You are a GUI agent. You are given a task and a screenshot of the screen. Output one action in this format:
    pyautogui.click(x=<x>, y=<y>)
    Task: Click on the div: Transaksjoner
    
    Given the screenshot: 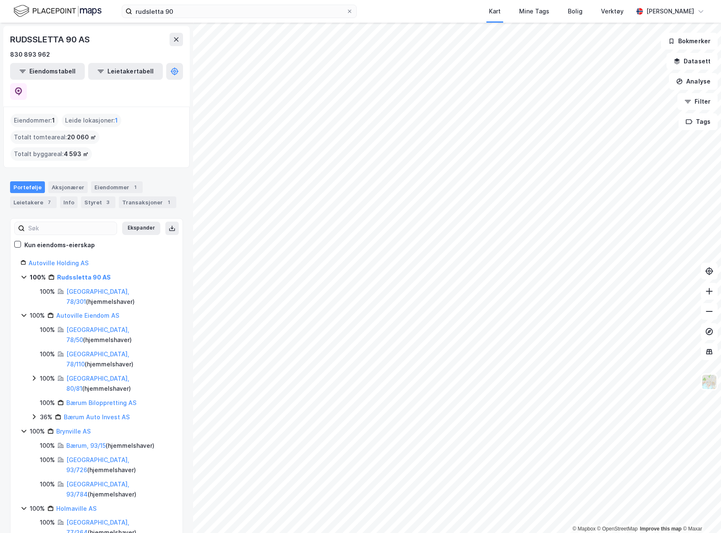 What is the action you would take?
    pyautogui.click(x=147, y=202)
    